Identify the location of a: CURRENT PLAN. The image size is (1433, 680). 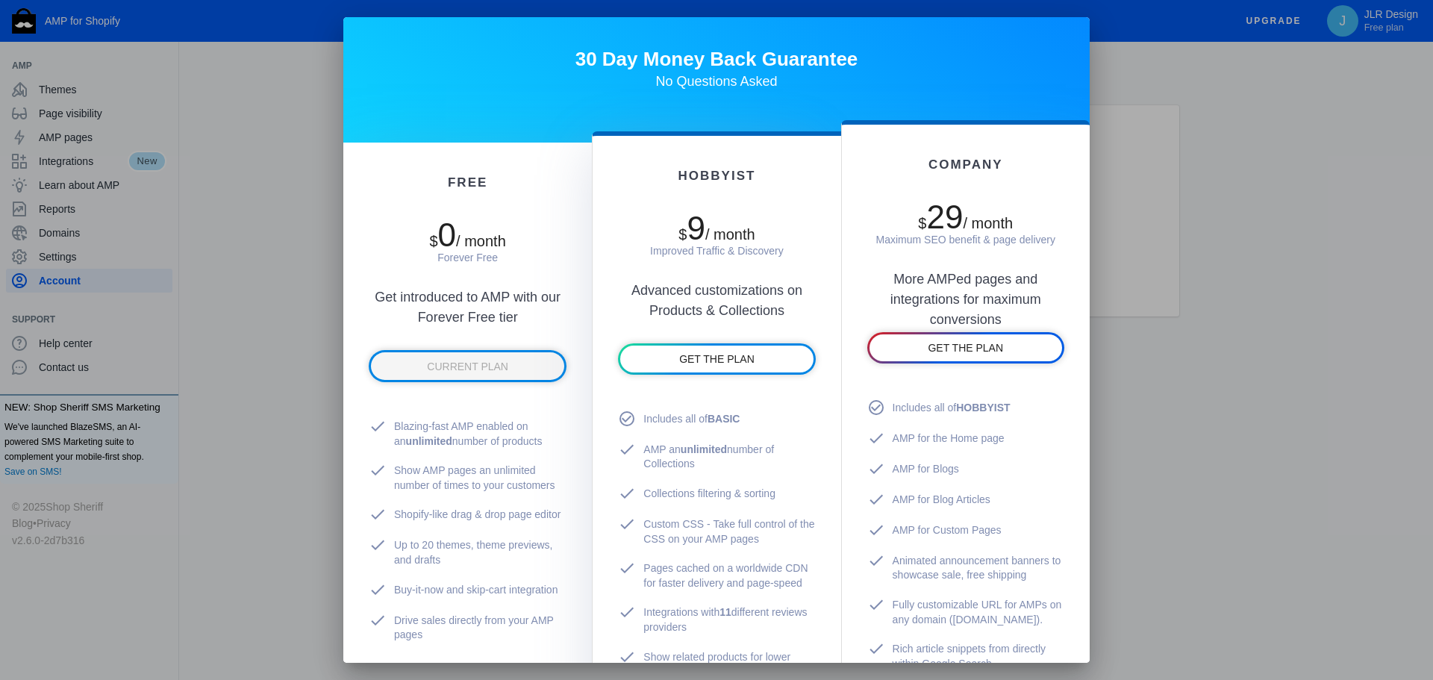
(467, 366).